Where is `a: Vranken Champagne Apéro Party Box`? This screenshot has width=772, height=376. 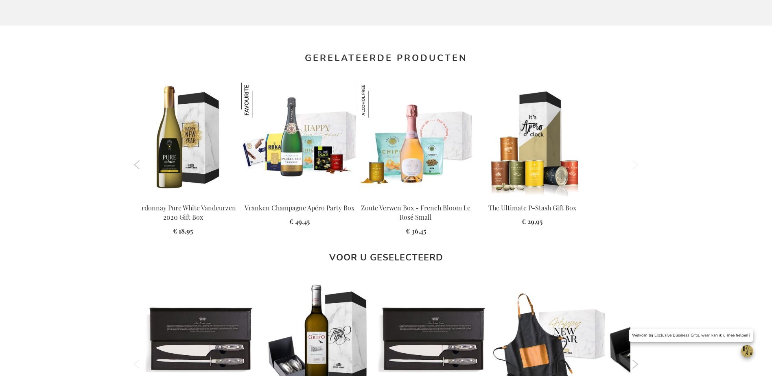
a: Vranken Champagne Apéro Party Box is located at coordinates (299, 208).